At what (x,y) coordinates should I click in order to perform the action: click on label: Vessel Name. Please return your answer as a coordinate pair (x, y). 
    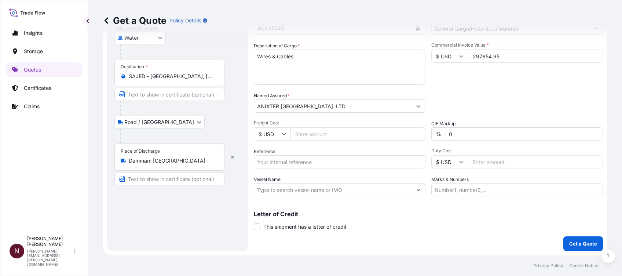
    Looking at the image, I should click on (267, 179).